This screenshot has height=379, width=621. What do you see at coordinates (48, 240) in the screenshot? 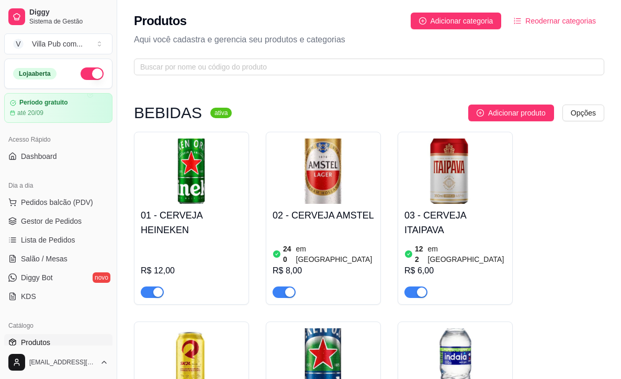
I see `span: Lista de Pedidos` at bounding box center [48, 240].